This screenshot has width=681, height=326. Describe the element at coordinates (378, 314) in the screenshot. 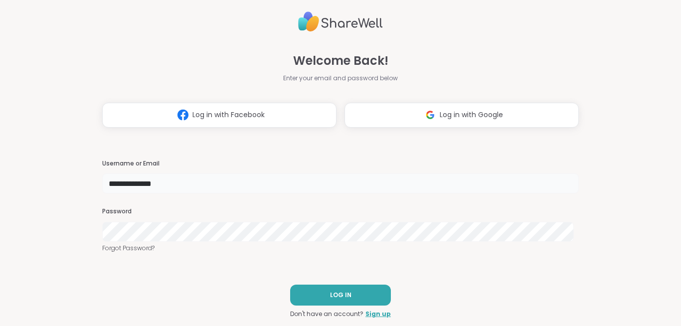

I see `a: Sign up` at that location.